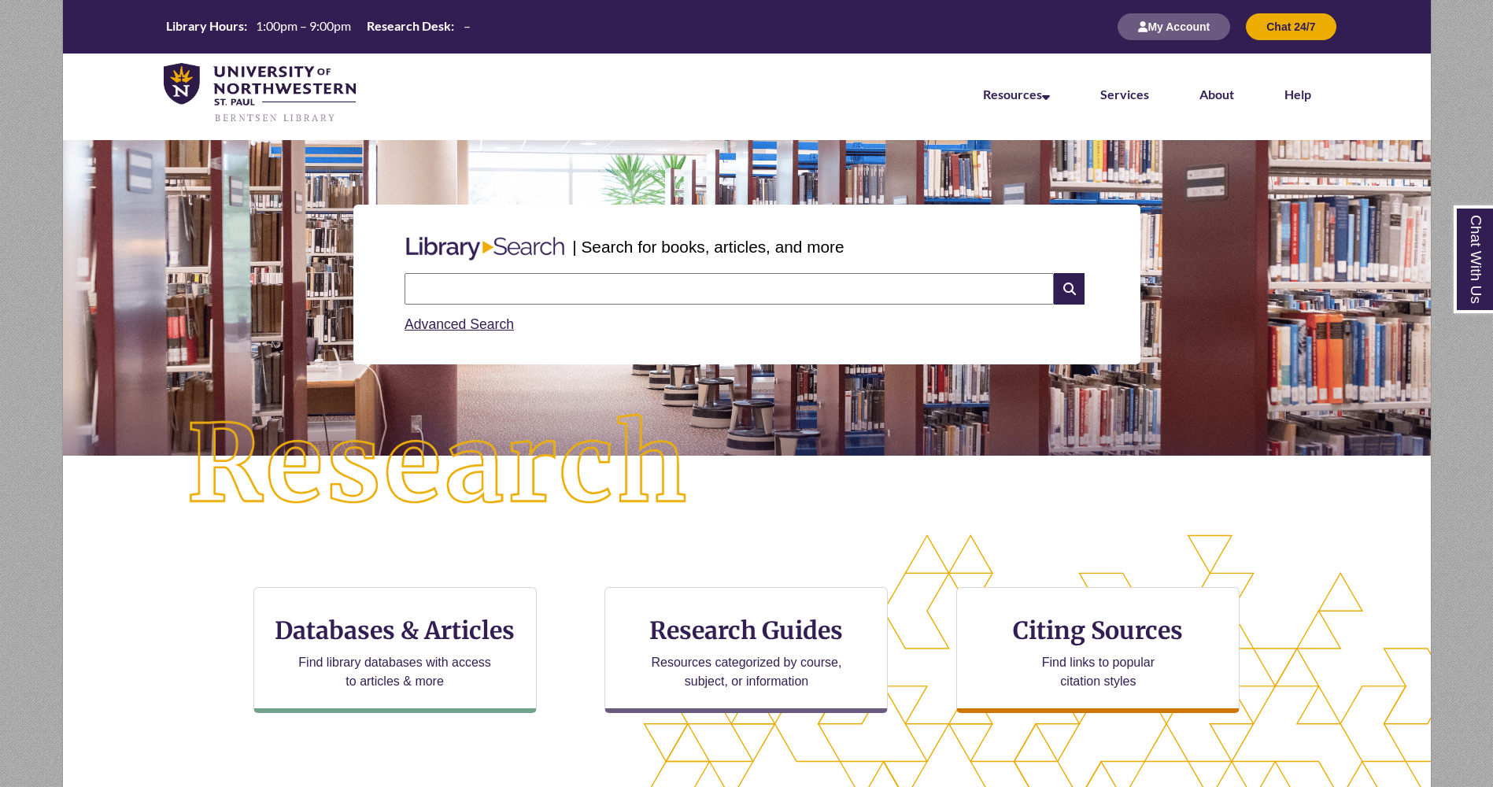 The height and width of the screenshot is (787, 1493). I want to click on img: Libary Search, so click(485, 249).